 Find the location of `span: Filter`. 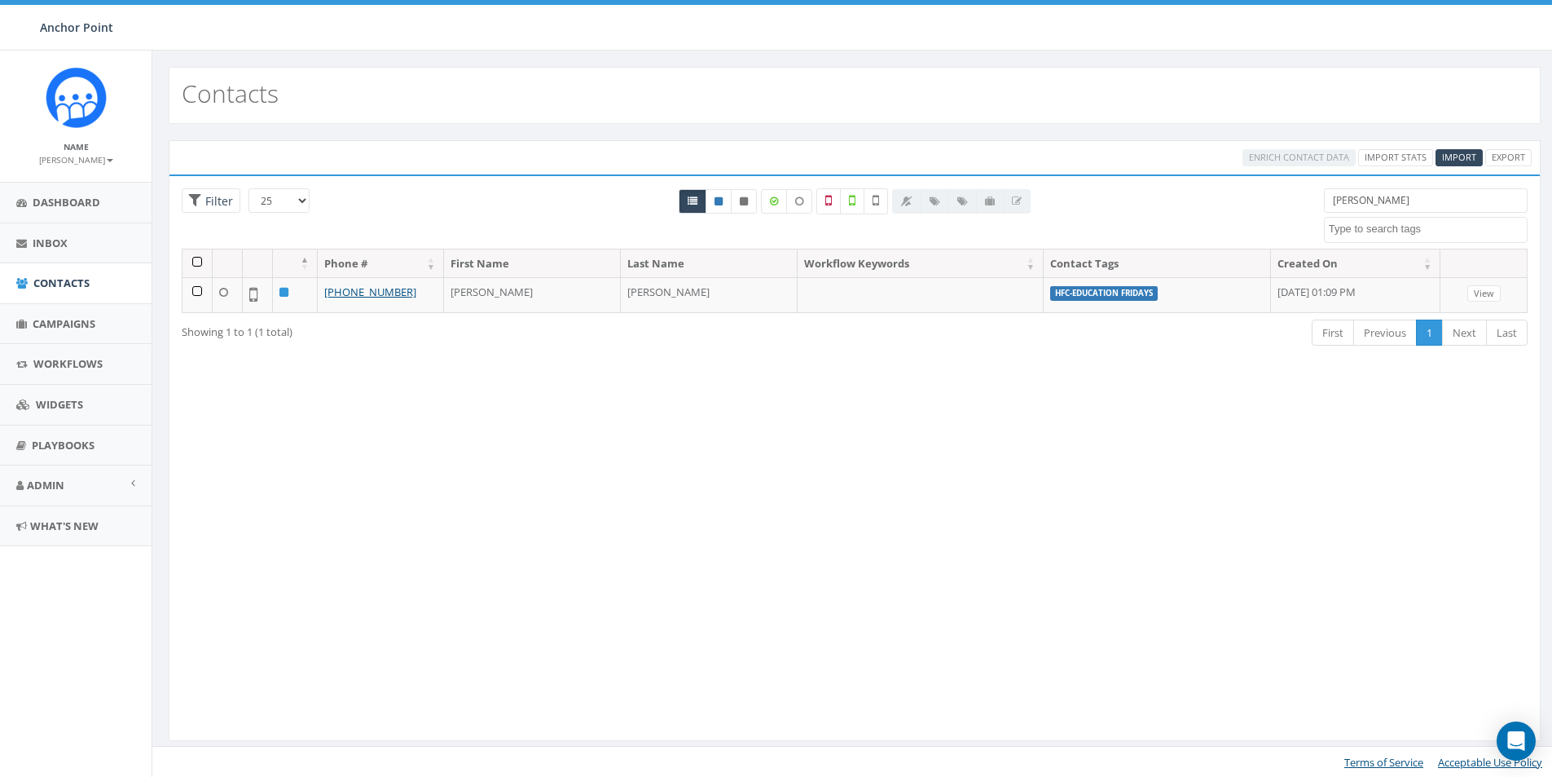

span: Filter is located at coordinates (217, 200).